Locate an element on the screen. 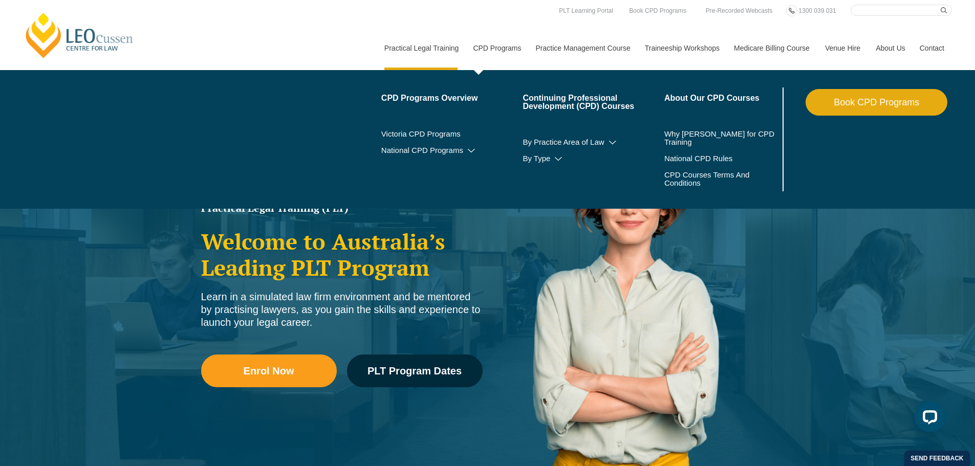 The width and height of the screenshot is (975, 466). h1: Practical Legal Training (PLT) is located at coordinates (342, 208).